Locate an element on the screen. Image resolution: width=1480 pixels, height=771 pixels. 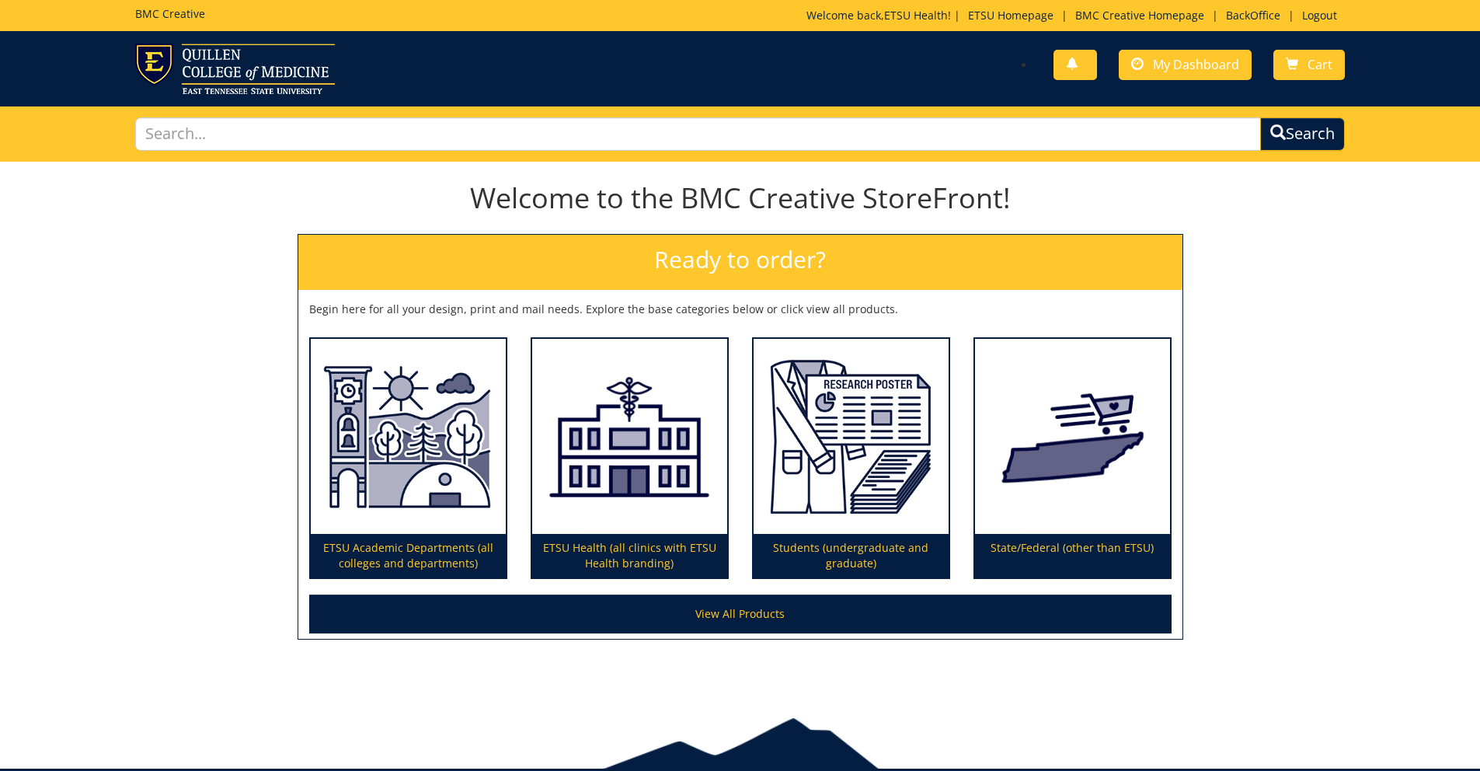
h1: Welcome to the BMC Creative StoreFront! is located at coordinates (740, 198).